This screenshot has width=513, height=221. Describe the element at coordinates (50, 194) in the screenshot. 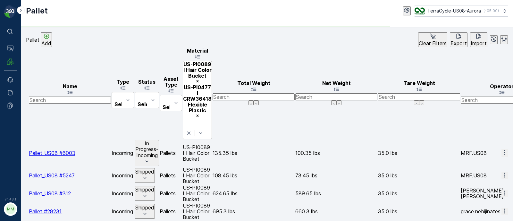

I see `span: Pallet_US08 #312` at that location.